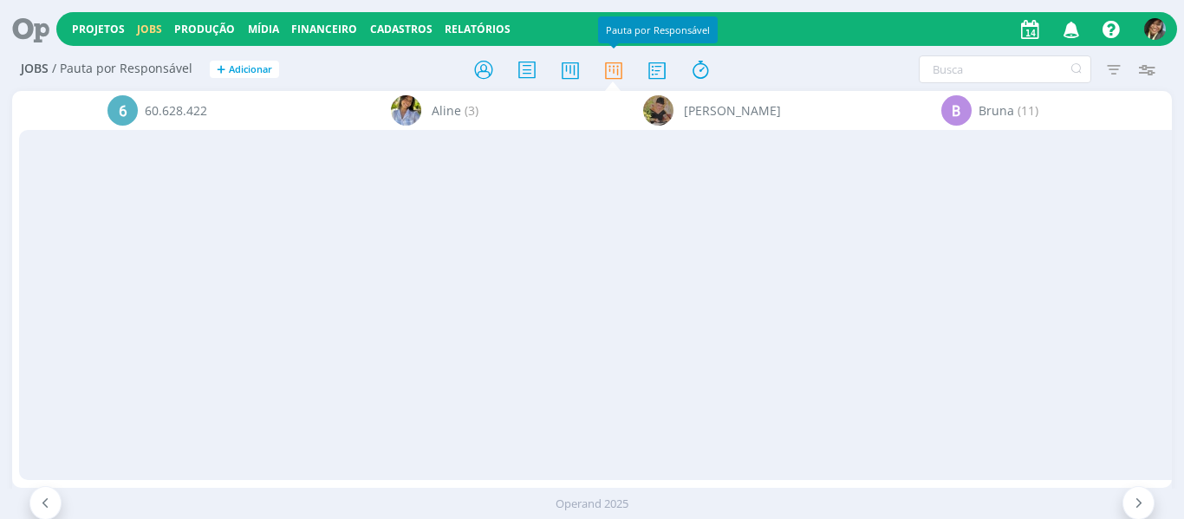 The image size is (1184, 519). Describe the element at coordinates (98, 29) in the screenshot. I see `a: Projetos` at that location.